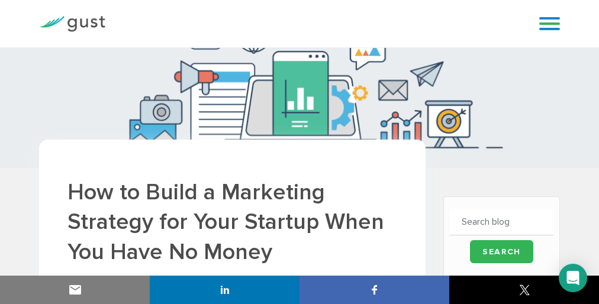 The width and height of the screenshot is (599, 304). What do you see at coordinates (75, 290) in the screenshot?
I see `img: email sharing button` at bounding box center [75, 290].